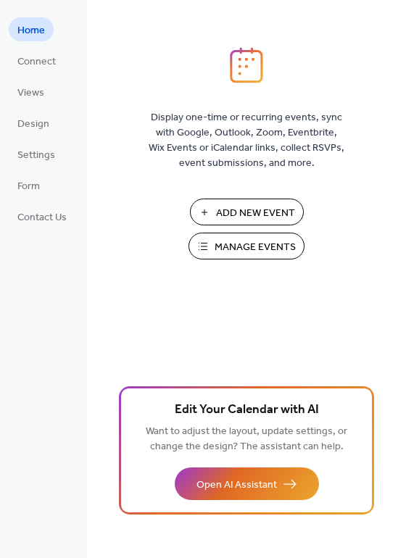  Describe the element at coordinates (246, 410) in the screenshot. I see `span: Edit Your Calendar with AI` at that location.